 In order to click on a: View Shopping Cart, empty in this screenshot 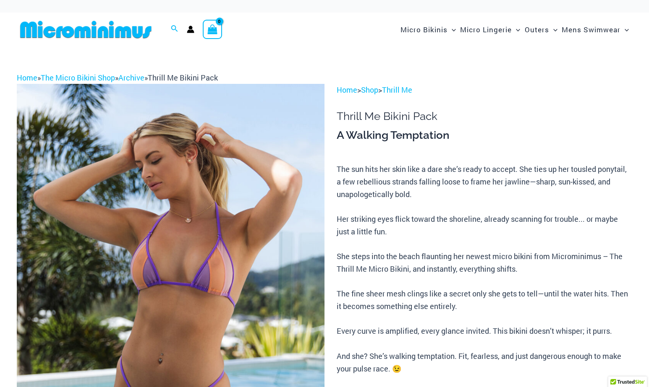, I will do `click(212, 29)`.